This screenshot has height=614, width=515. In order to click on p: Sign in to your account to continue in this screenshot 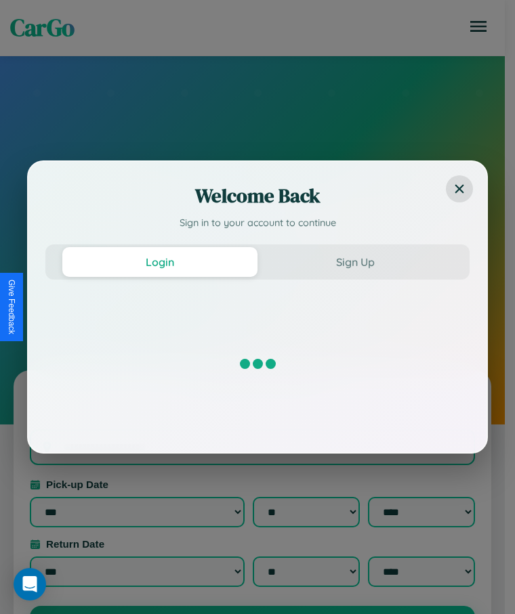, I will do `click(257, 223)`.